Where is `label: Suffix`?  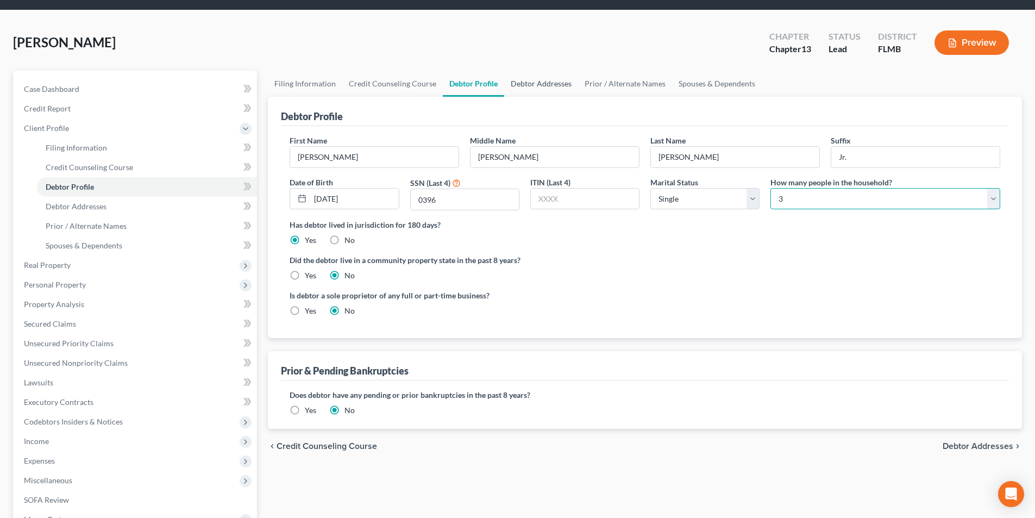
label: Suffix is located at coordinates (840, 140).